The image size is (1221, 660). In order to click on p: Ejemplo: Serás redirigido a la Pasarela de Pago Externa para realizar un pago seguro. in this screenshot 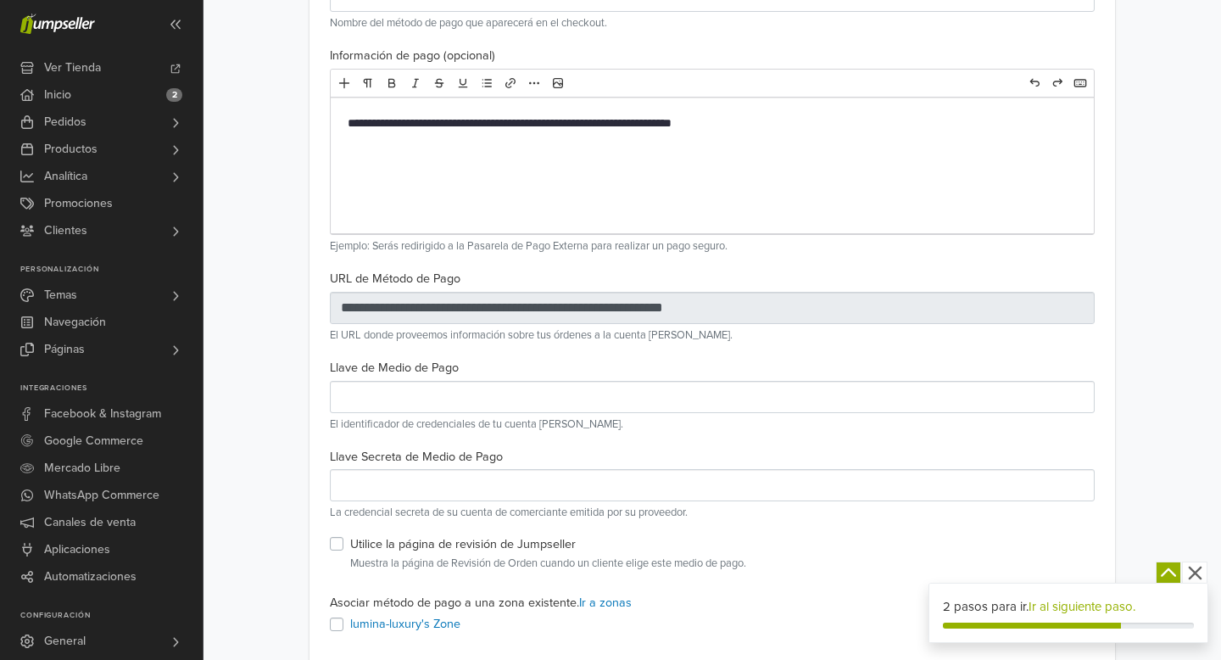, I will do `click(712, 246)`.